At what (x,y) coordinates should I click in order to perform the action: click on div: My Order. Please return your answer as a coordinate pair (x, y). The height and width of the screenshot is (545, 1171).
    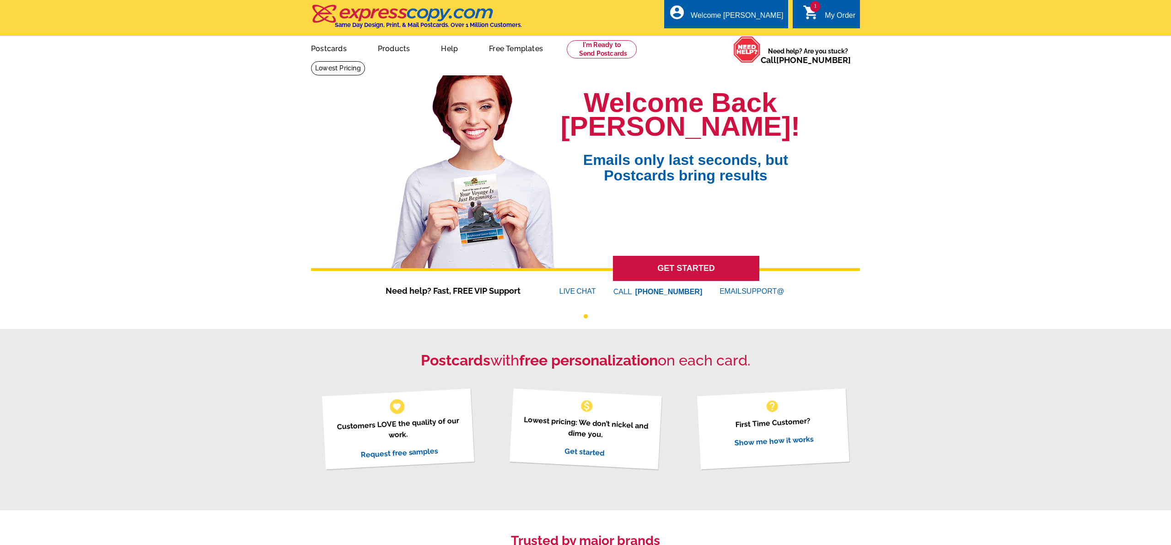
    Looking at the image, I should click on (840, 18).